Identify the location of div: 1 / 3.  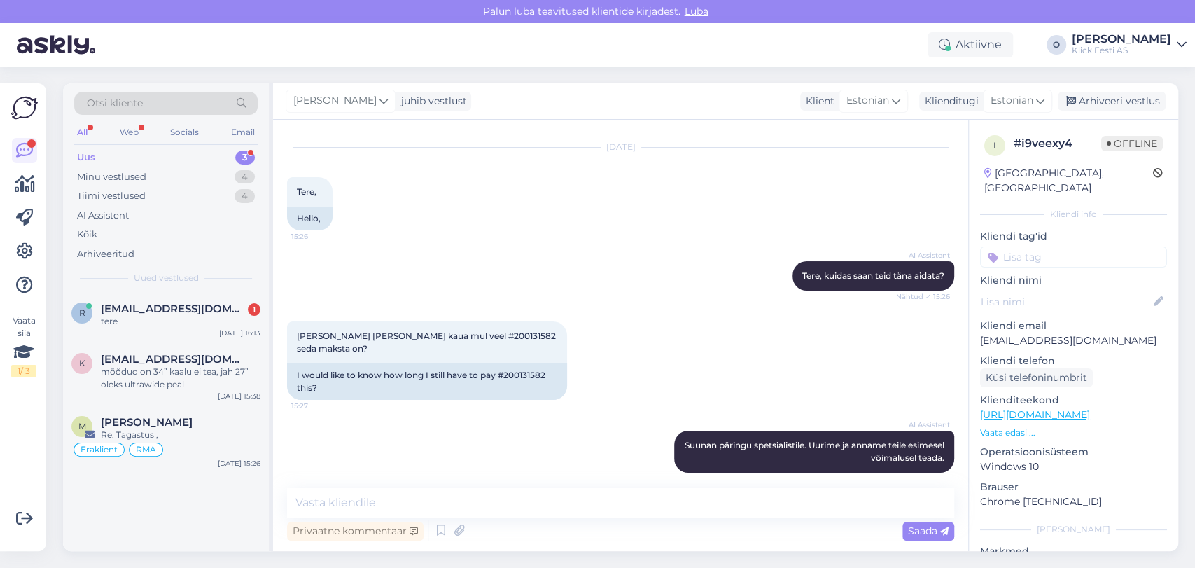
(24, 371).